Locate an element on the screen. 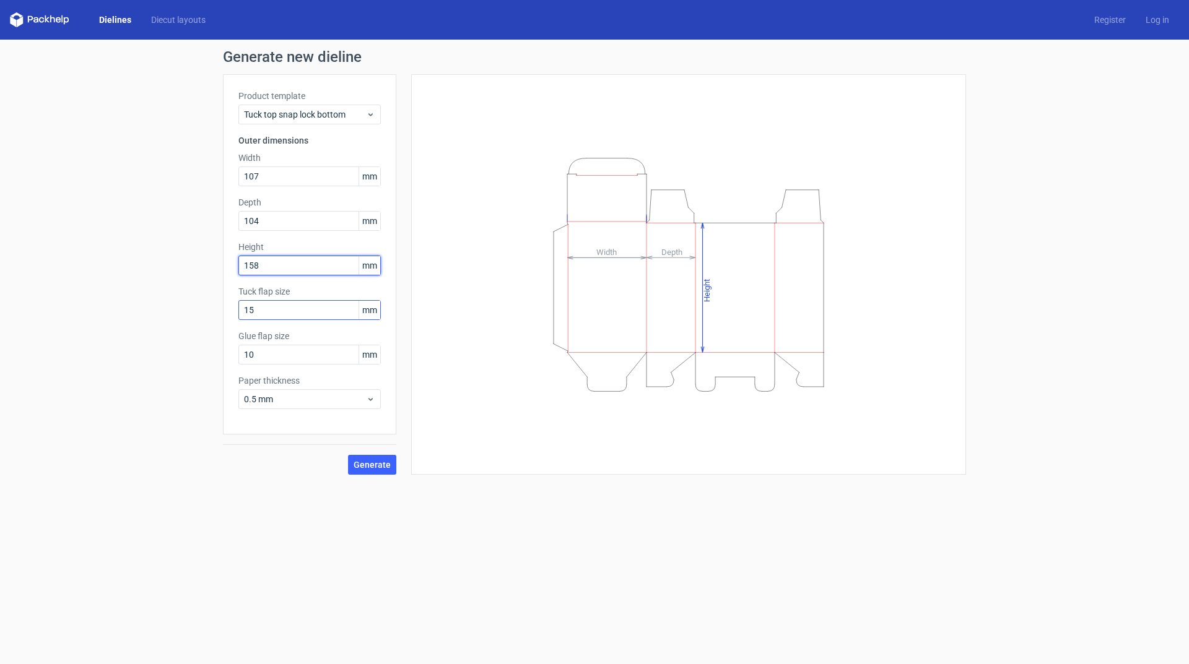  label: Product template is located at coordinates (310, 96).